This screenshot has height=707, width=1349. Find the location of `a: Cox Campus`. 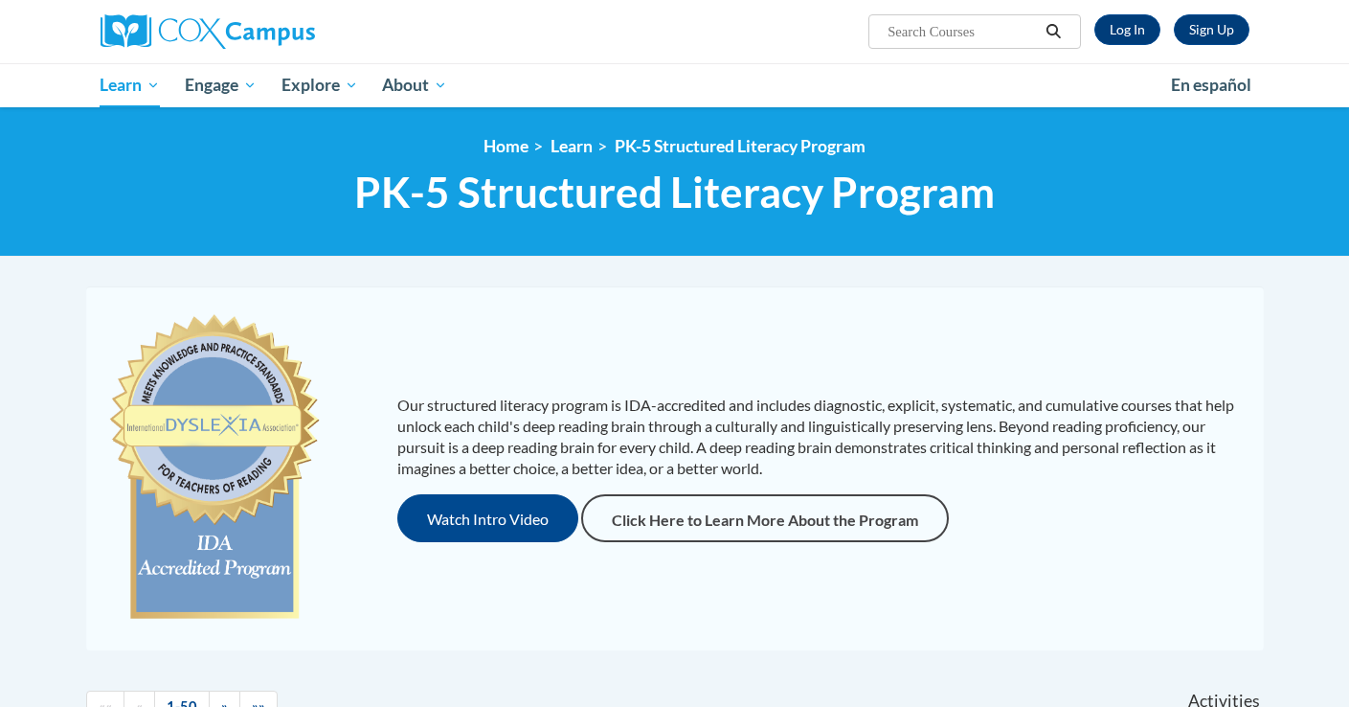

a: Cox Campus is located at coordinates (282, 32).